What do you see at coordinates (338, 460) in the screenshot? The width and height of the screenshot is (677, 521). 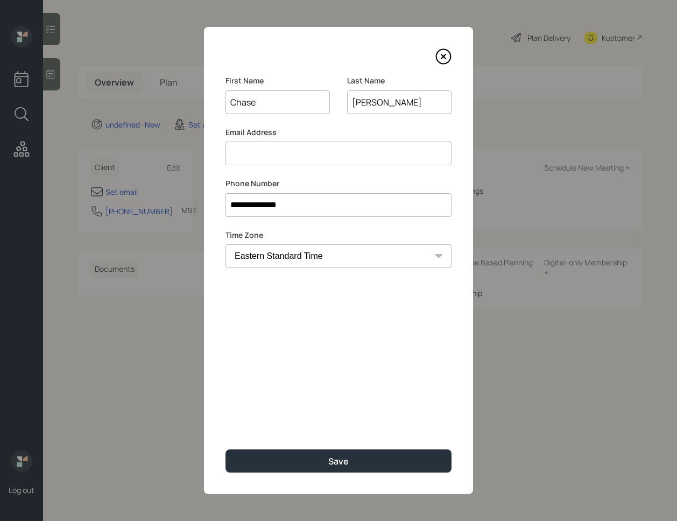 I see `button: Save` at bounding box center [338, 460].